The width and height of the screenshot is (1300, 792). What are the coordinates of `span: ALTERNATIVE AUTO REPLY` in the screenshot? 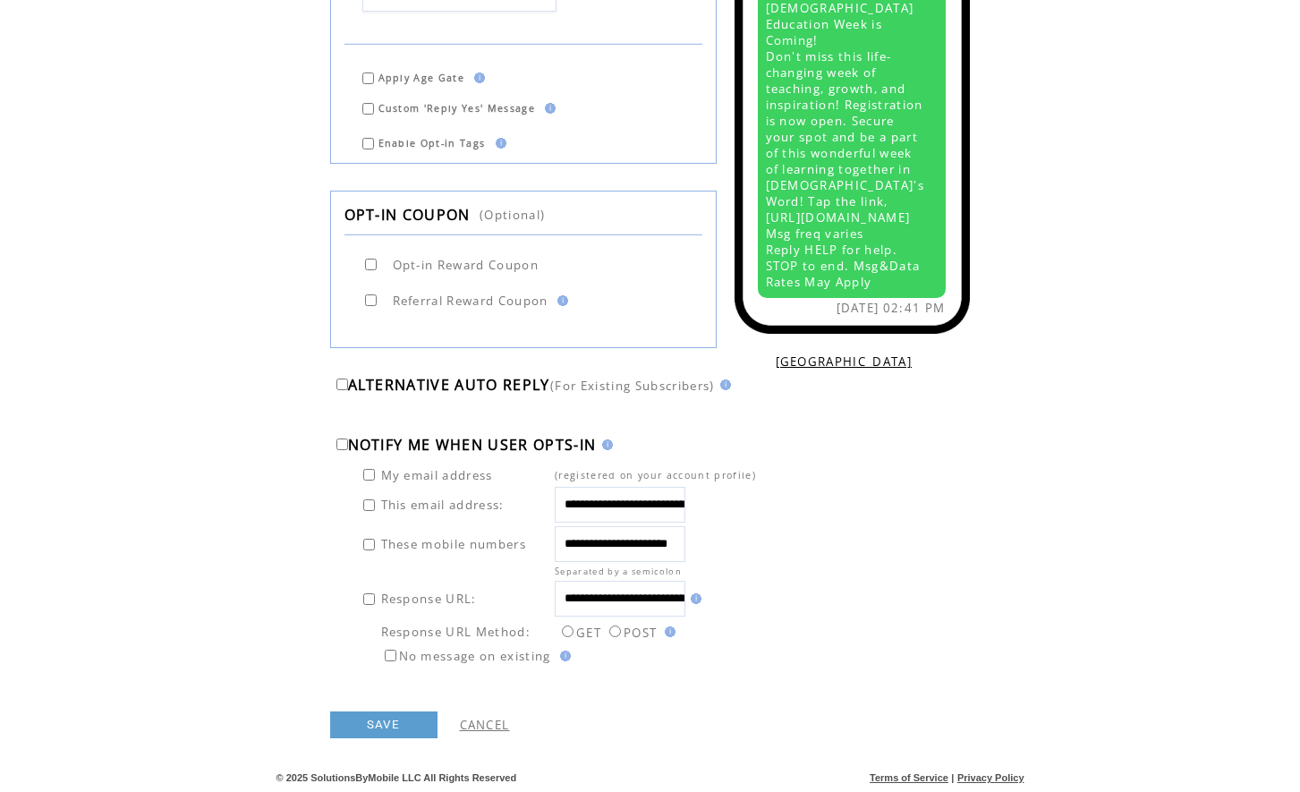 It's located at (449, 385).